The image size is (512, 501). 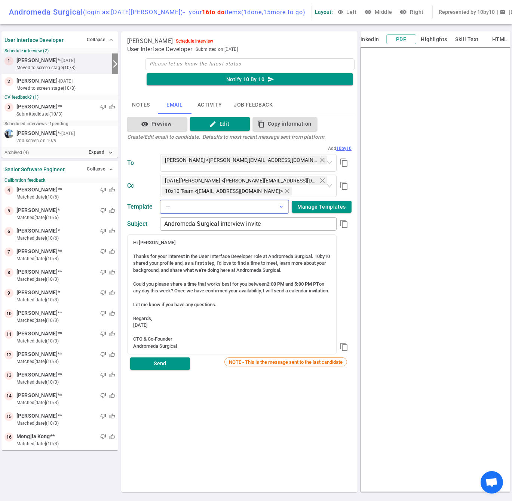 I want to click on small: Archived ( 4 ), so click(x=16, y=152).